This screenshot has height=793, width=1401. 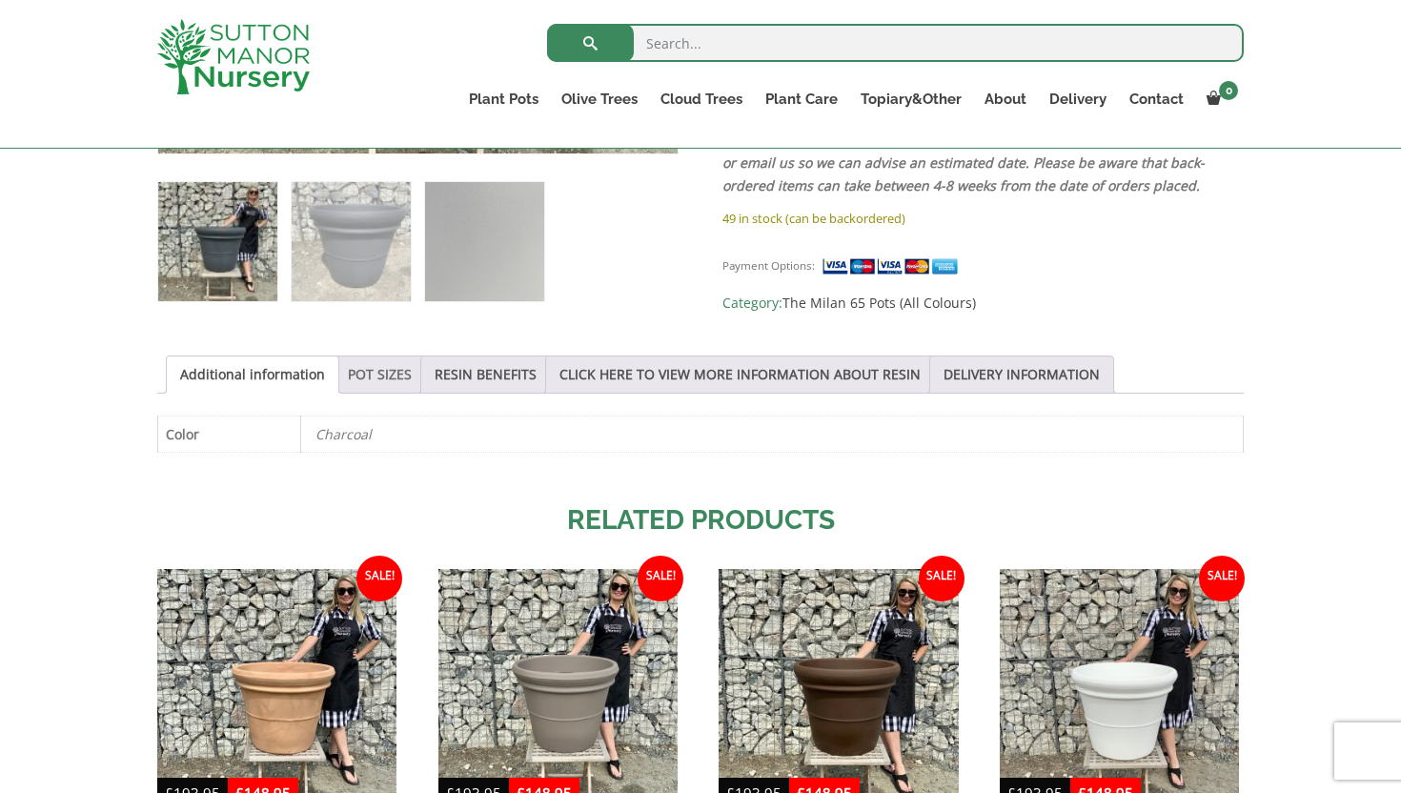 What do you see at coordinates (701, 99) in the screenshot?
I see `a: Cloud Trees` at bounding box center [701, 99].